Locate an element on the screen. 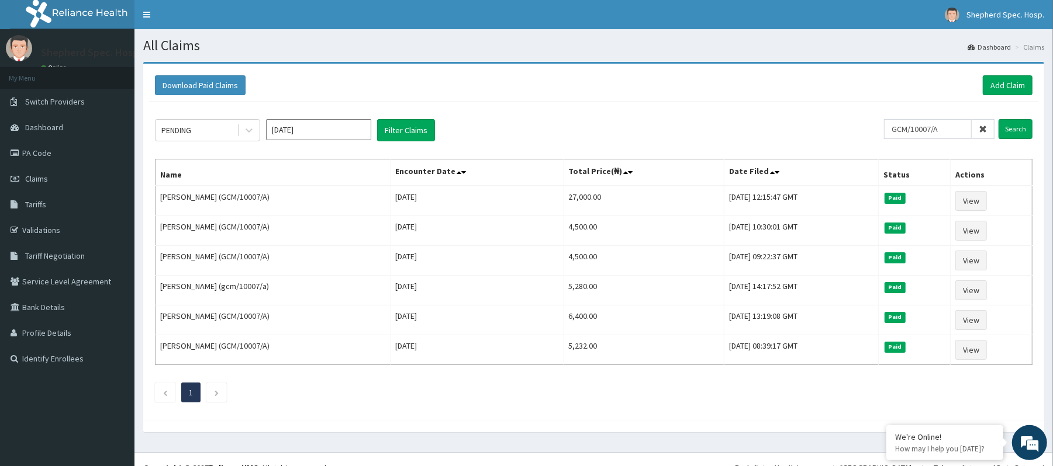 The height and width of the screenshot is (466, 1053). span: Claims is located at coordinates (36, 179).